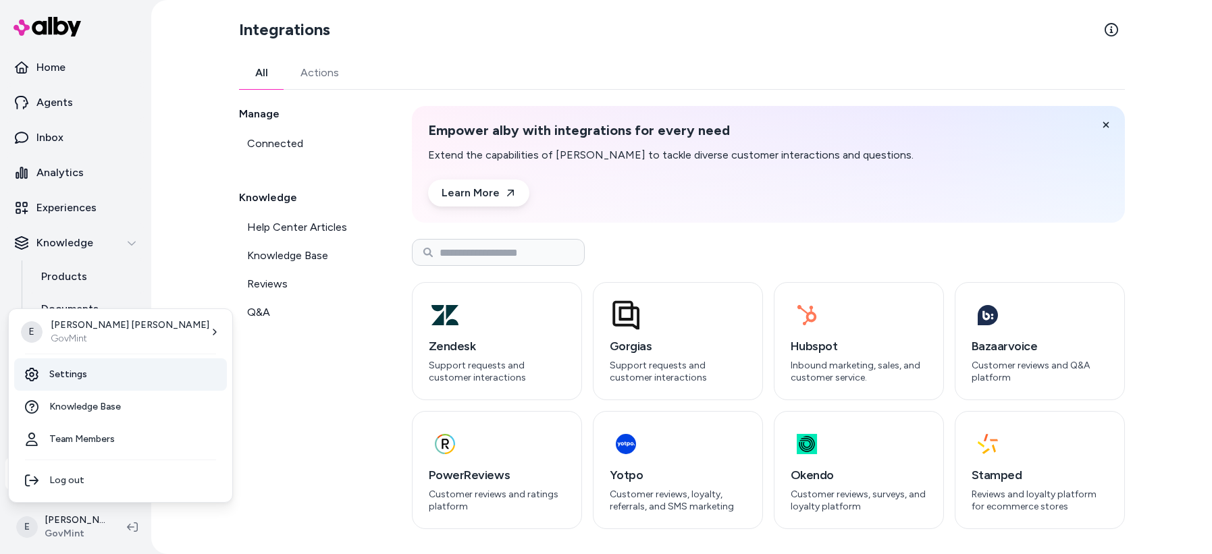 Image resolution: width=1212 pixels, height=554 pixels. What do you see at coordinates (85, 407) in the screenshot?
I see `span: Knowledge Base` at bounding box center [85, 407].